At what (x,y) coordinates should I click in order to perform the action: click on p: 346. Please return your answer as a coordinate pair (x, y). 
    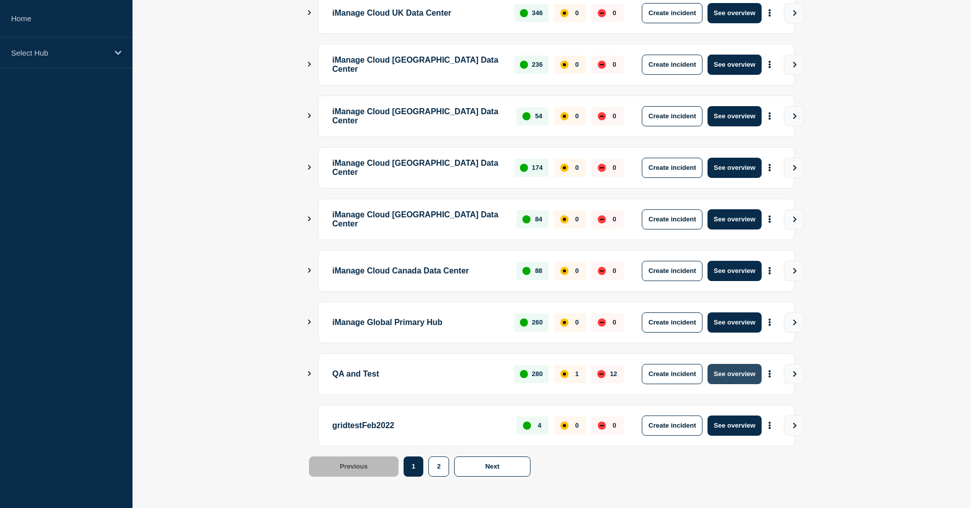
    Looking at the image, I should click on (538, 13).